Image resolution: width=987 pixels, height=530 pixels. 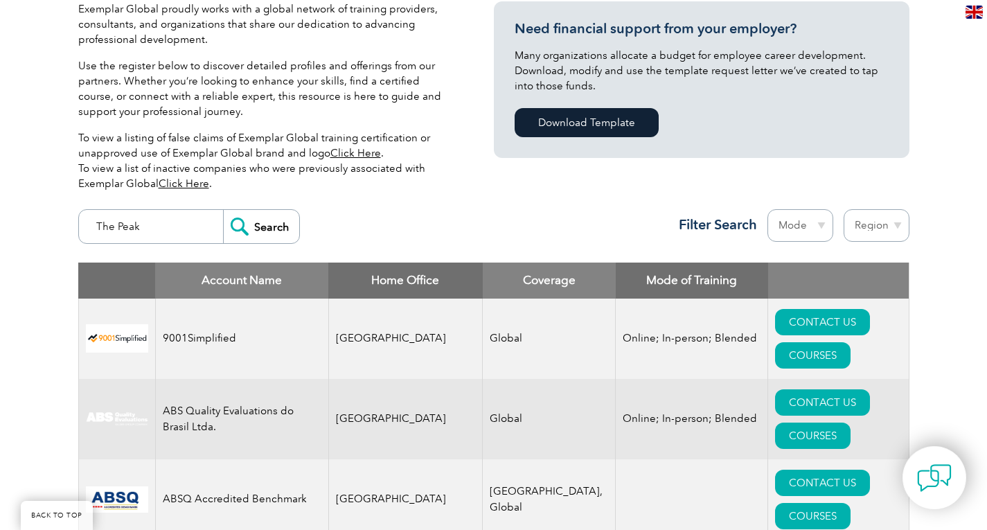 I want to click on th: Home Office: activate to sort column ascending, so click(x=405, y=281).